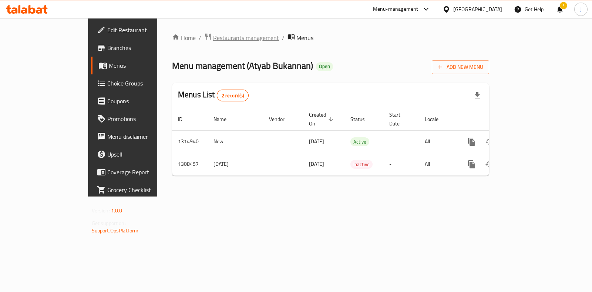  Describe the element at coordinates (139, 48) in the screenshot. I see `a: Branches` at that location.